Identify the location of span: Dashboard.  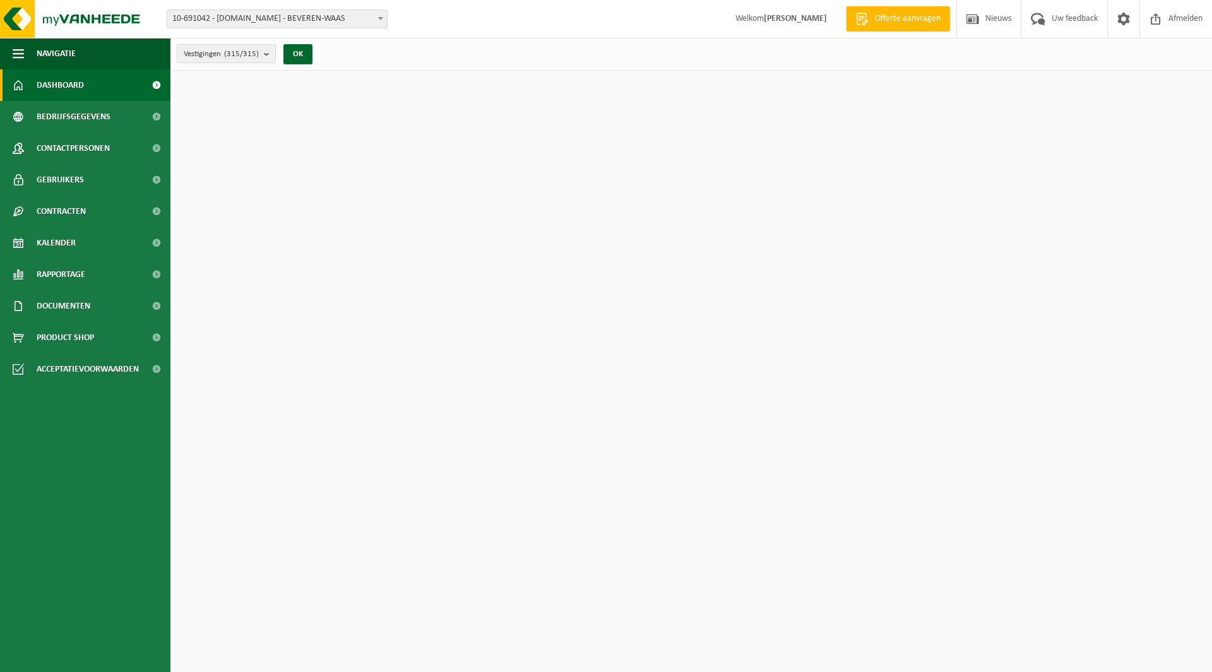
(60, 85).